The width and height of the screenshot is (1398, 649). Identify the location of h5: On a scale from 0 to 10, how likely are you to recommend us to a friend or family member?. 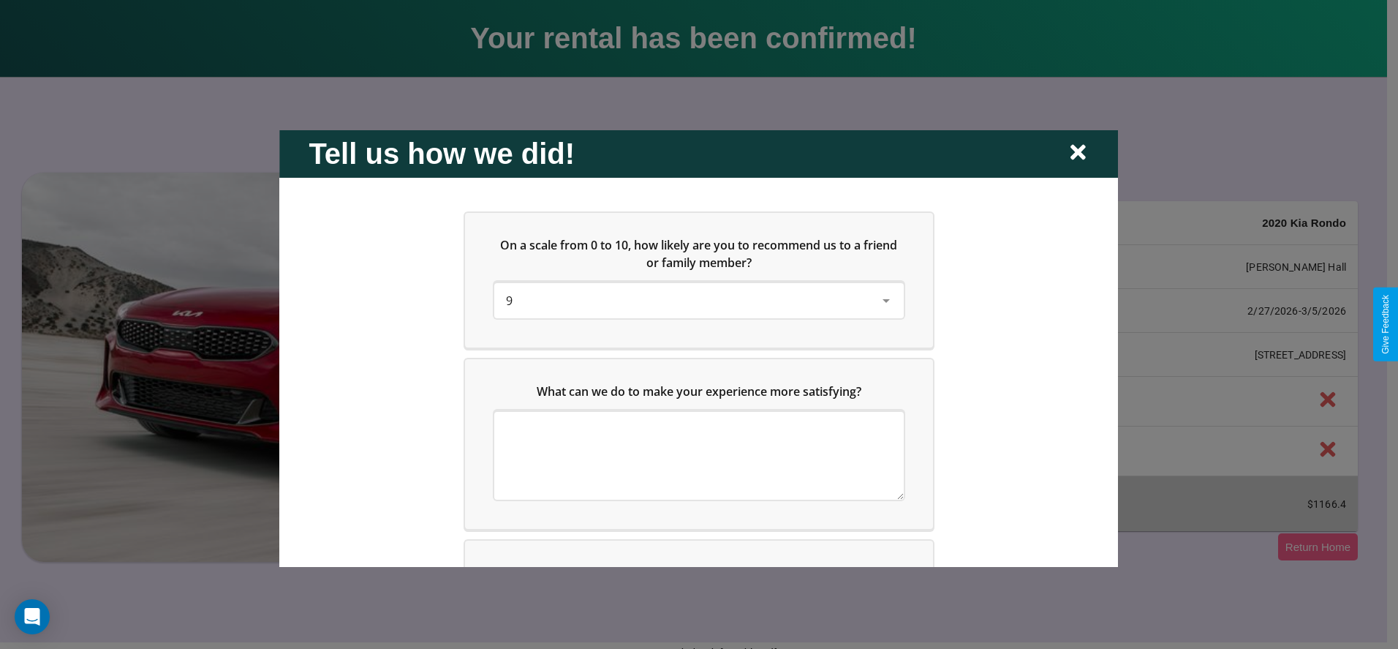
(699, 253).